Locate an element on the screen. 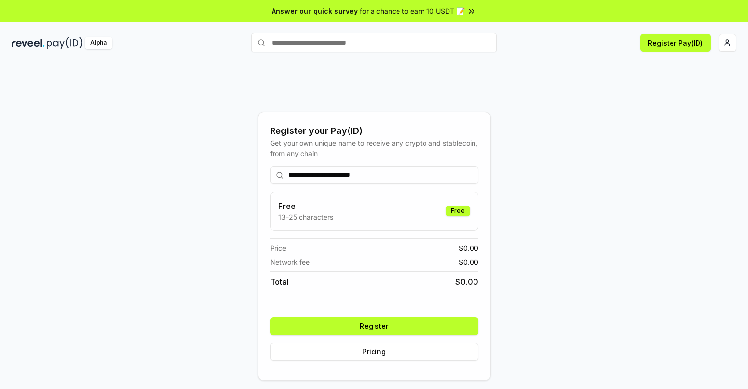  span: Network fee is located at coordinates (290, 262).